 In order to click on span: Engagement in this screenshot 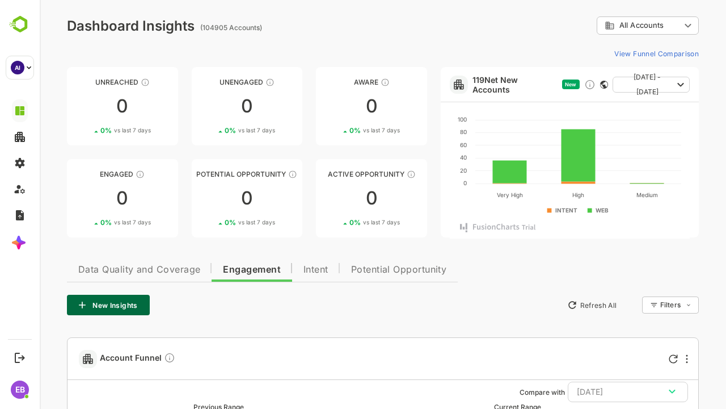, I will do `click(212, 270)`.